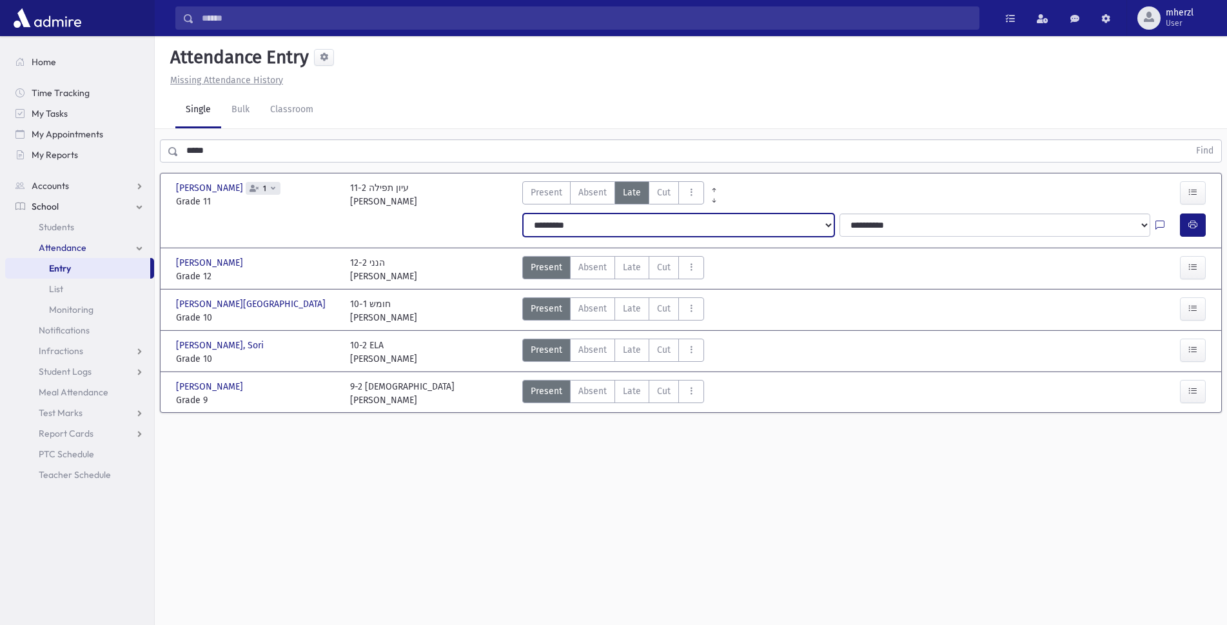 This screenshot has height=625, width=1227. Describe the element at coordinates (71, 309) in the screenshot. I see `span: Monitoring` at that location.